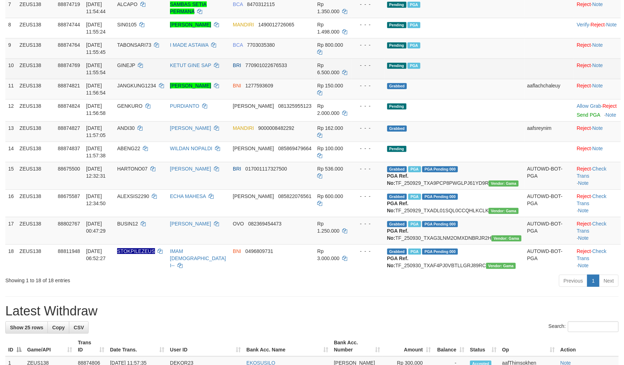 Image resolution: width=624 pixels, height=365 pixels. Describe the element at coordinates (330, 128) in the screenshot. I see `span: Rp 162.000` at that location.